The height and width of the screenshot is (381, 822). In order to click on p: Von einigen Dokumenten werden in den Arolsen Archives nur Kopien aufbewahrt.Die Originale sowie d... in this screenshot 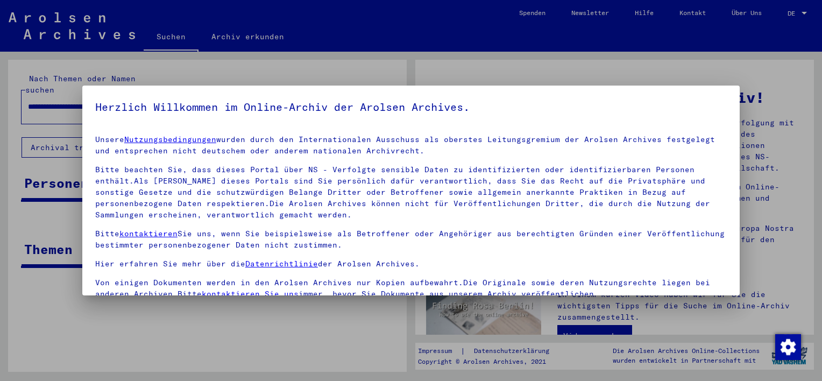, I will do `click(411, 288)`.